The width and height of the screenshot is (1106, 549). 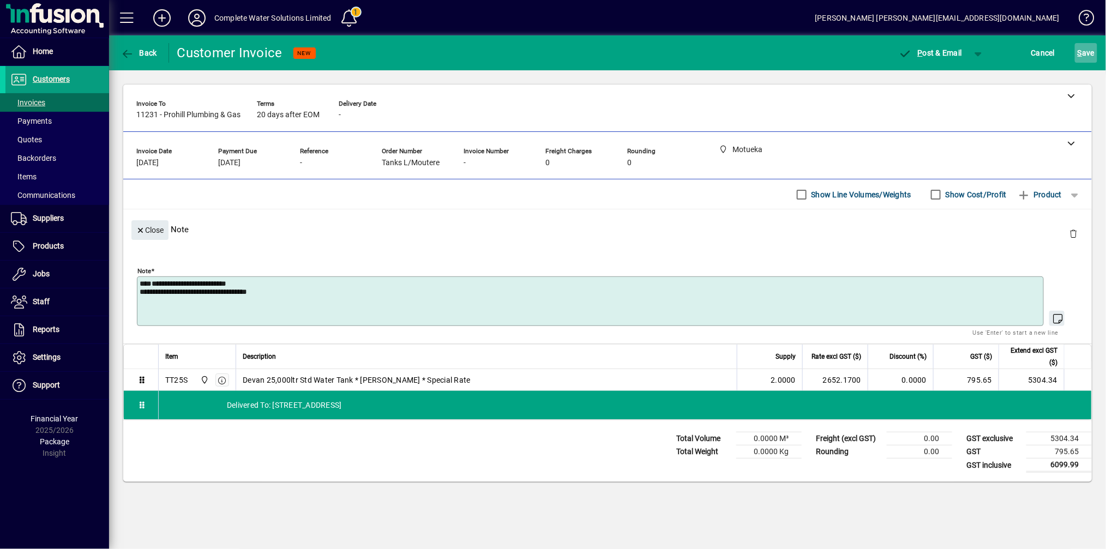 What do you see at coordinates (172, 357) in the screenshot?
I see `span: Item` at bounding box center [172, 357].